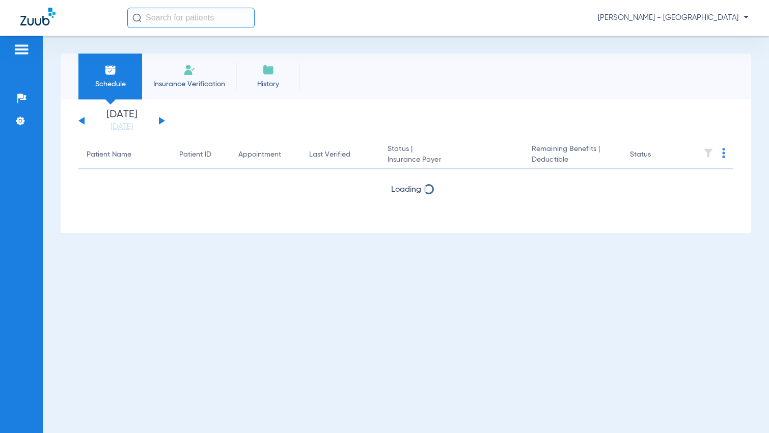  I want to click on span: Schedule, so click(110, 84).